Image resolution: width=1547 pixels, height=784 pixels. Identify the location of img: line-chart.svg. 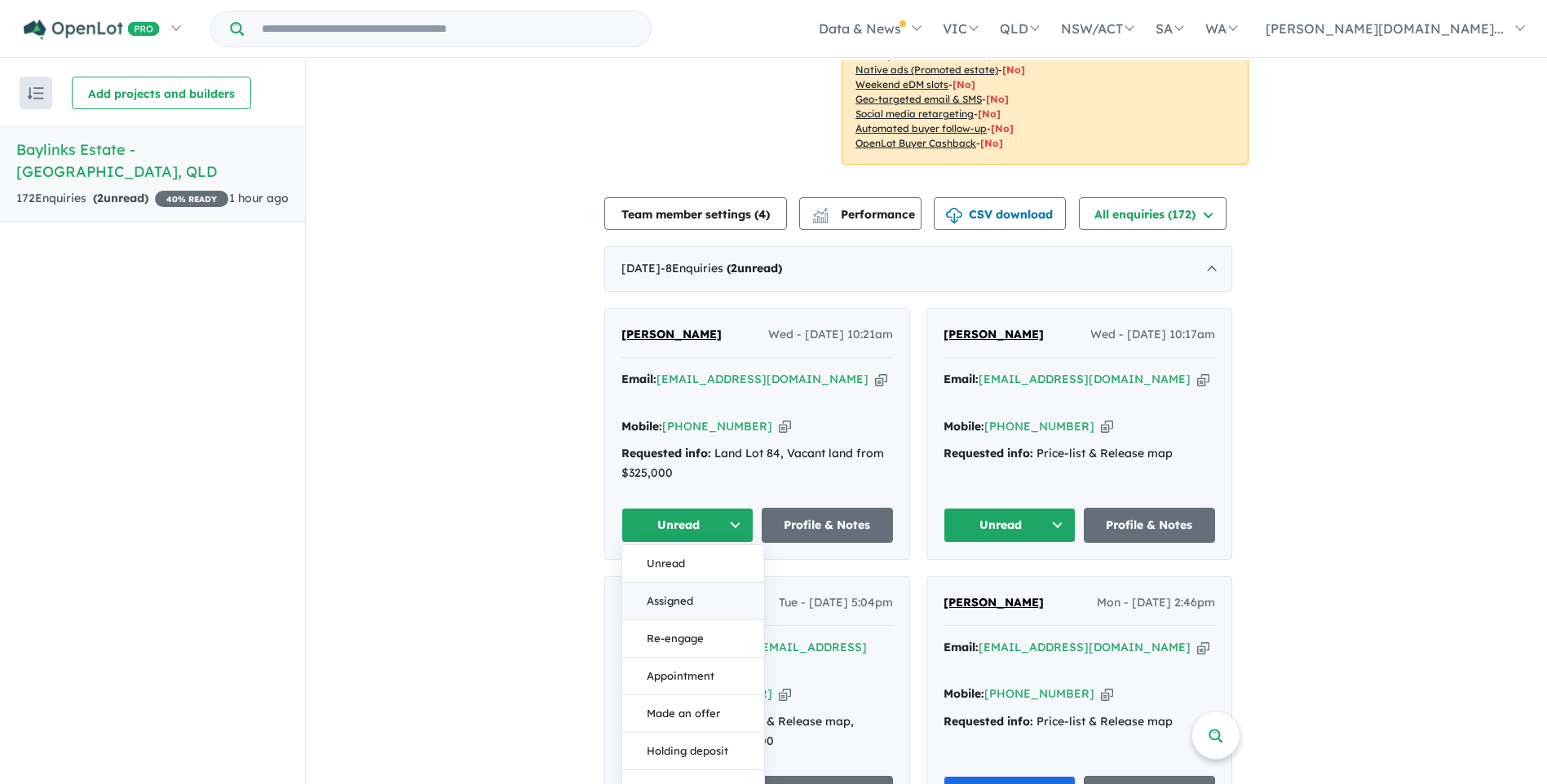
(820, 212).